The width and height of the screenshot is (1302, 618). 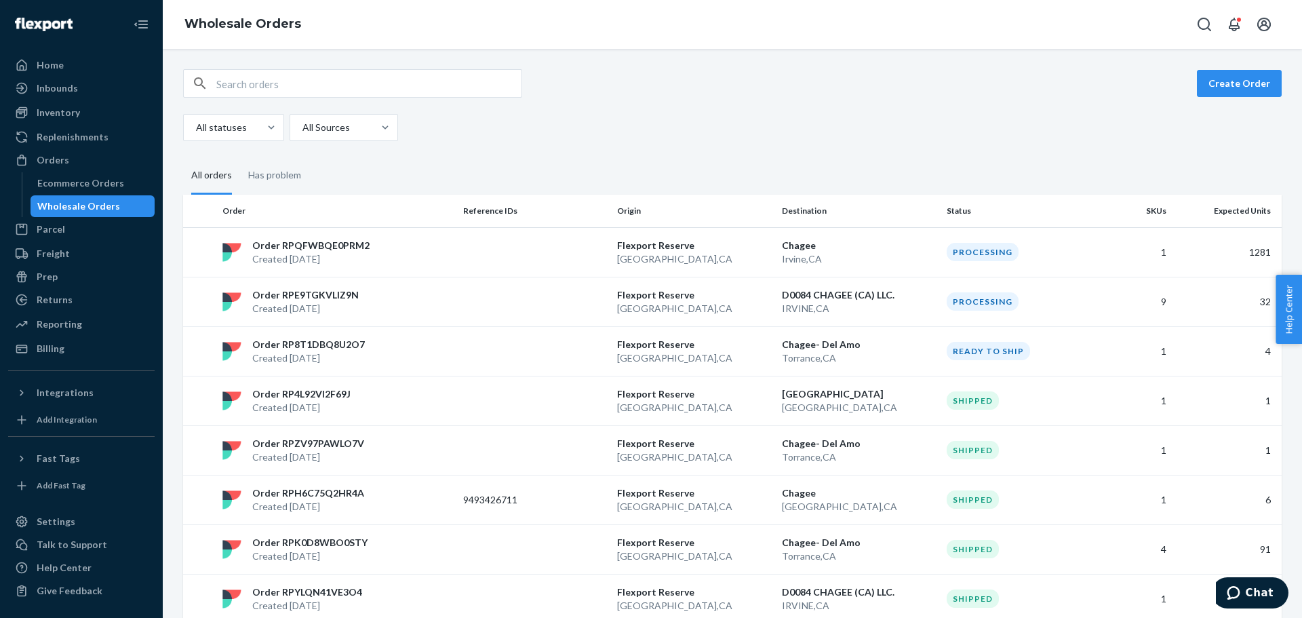 What do you see at coordinates (64, 568) in the screenshot?
I see `div: Help Center` at bounding box center [64, 568].